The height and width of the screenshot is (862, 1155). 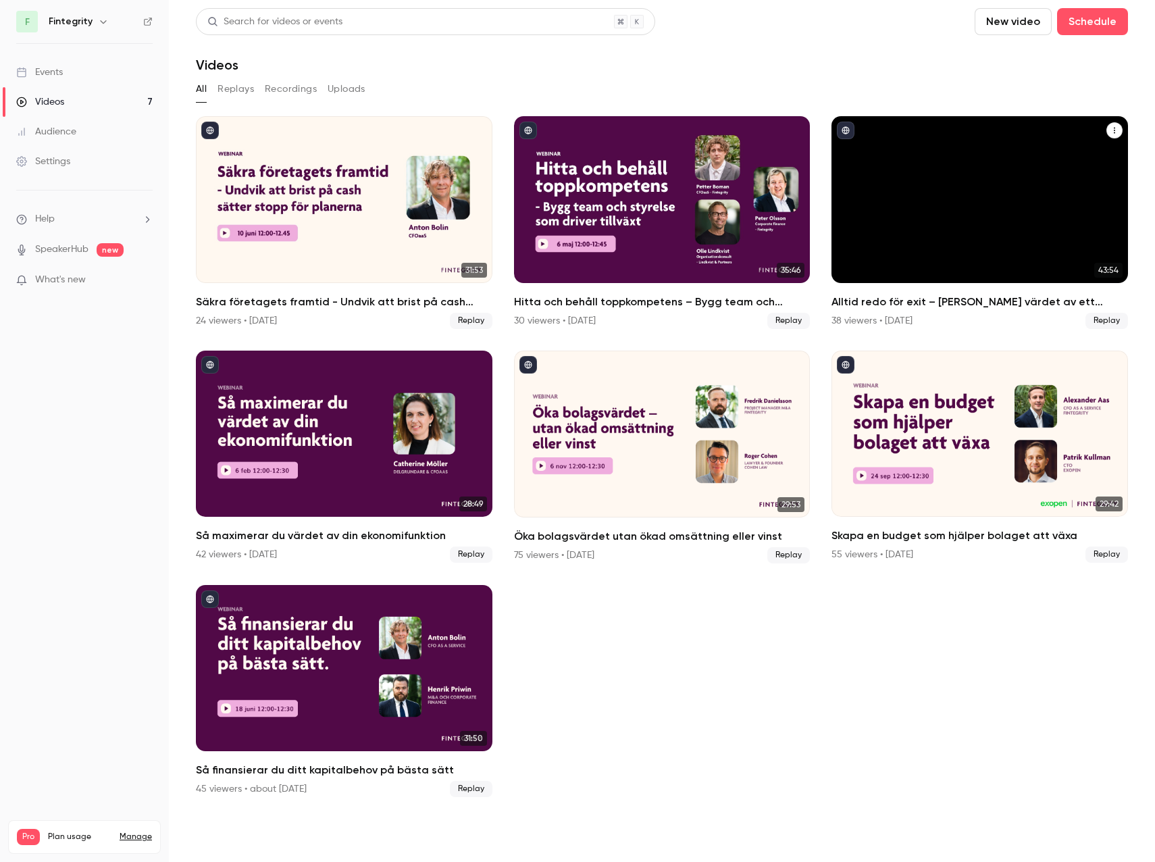 I want to click on ul: Videos, so click(x=662, y=457).